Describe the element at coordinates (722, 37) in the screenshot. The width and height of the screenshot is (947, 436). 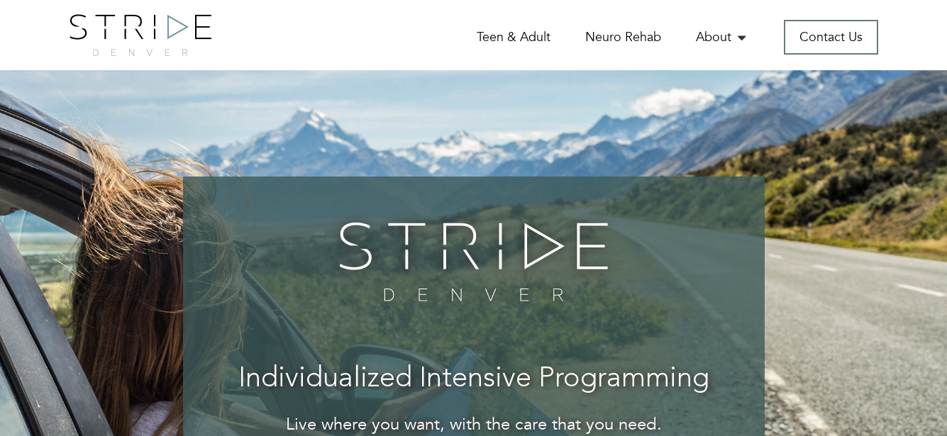
I see `a: About` at that location.